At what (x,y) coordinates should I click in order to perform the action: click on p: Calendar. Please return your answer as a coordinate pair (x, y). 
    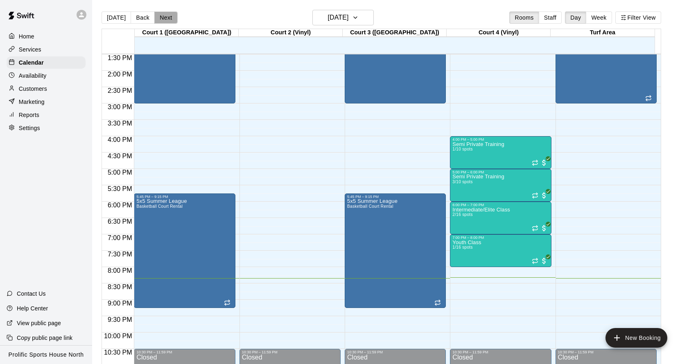
    Looking at the image, I should click on (31, 63).